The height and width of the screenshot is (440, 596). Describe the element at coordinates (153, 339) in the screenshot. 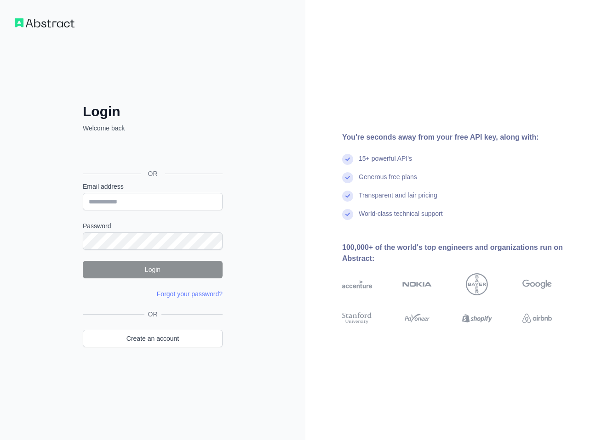

I see `a: Create an account` at that location.